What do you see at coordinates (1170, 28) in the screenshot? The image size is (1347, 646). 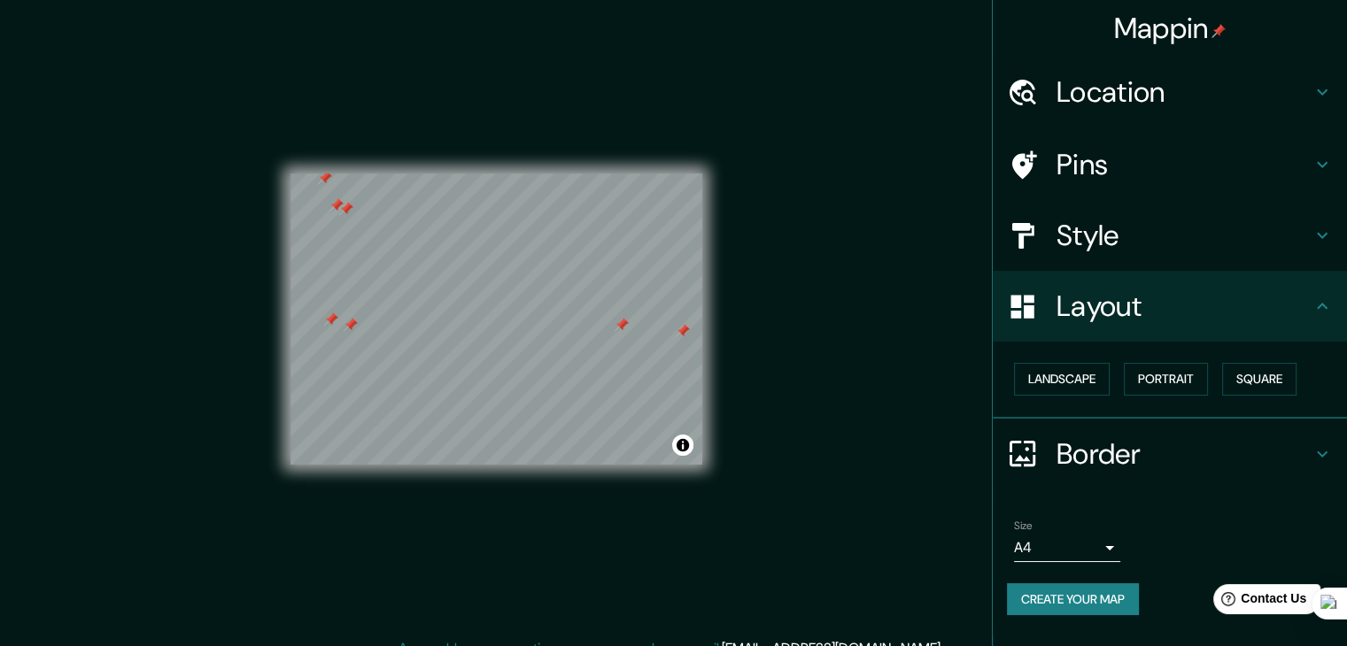 I see `h4: Mappin` at bounding box center [1170, 28].